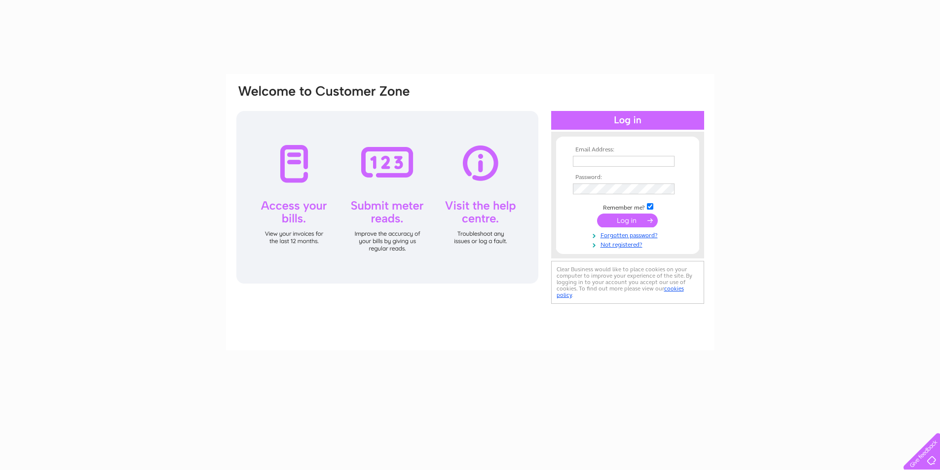  I want to click on input: Submit, so click(627, 221).